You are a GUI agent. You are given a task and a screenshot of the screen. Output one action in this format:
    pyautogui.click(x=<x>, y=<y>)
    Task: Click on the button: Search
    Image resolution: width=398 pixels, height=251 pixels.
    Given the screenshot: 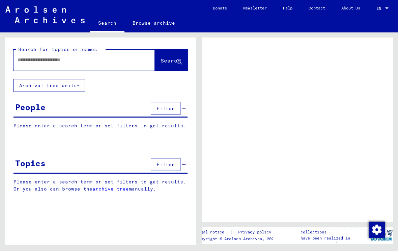 What is the action you would take?
    pyautogui.click(x=171, y=60)
    